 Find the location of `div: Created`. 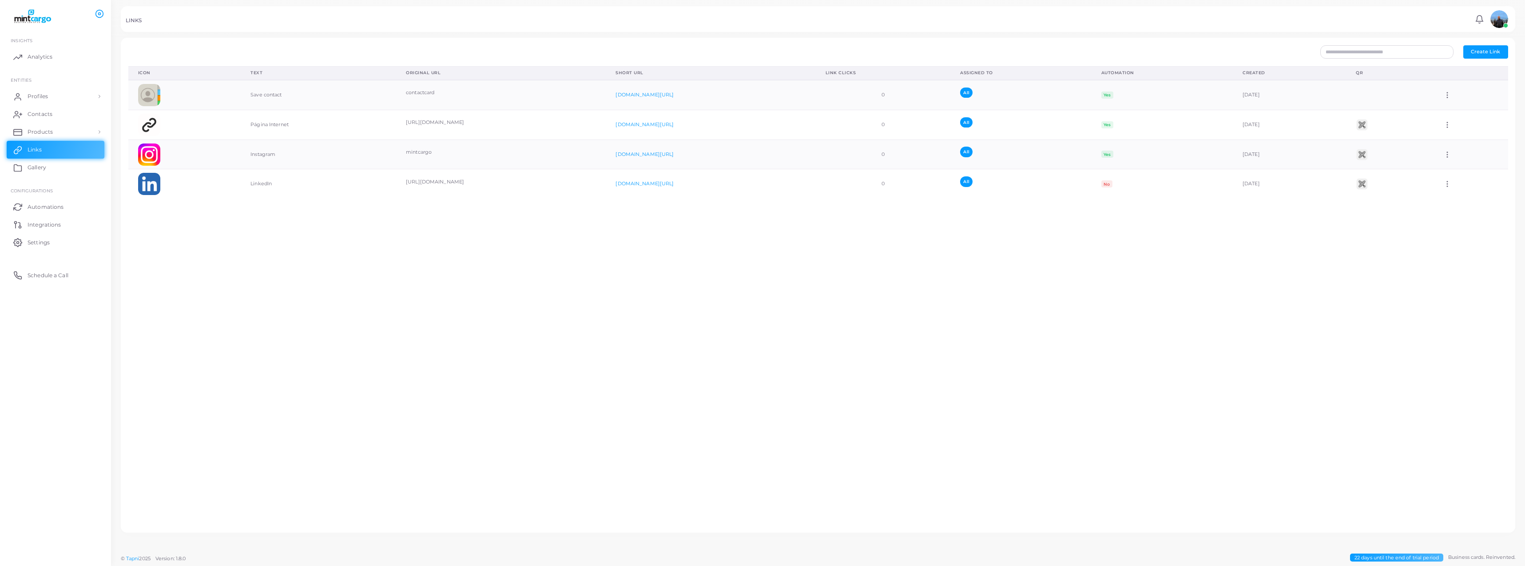

div: Created is located at coordinates (1290, 73).